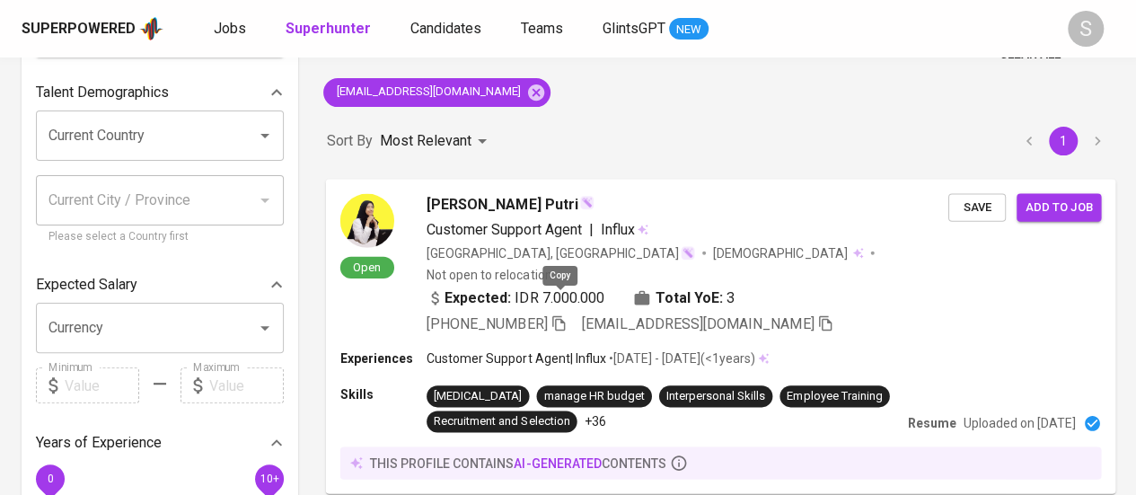  What do you see at coordinates (1058, 206) in the screenshot?
I see `span: Add to job` at bounding box center [1058, 206].